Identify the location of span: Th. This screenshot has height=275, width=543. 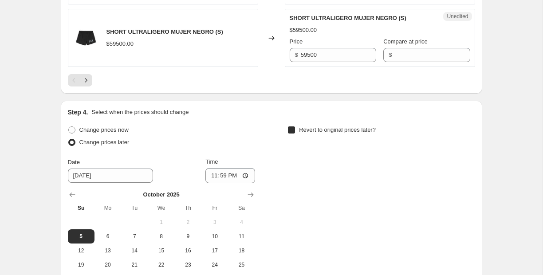
(188, 208).